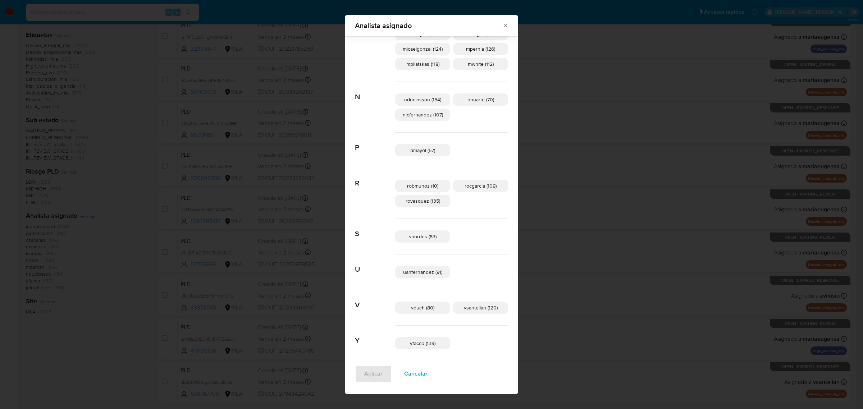 The image size is (863, 409). Describe the element at coordinates (423, 272) in the screenshot. I see `div: uanfernandez (91)` at that location.